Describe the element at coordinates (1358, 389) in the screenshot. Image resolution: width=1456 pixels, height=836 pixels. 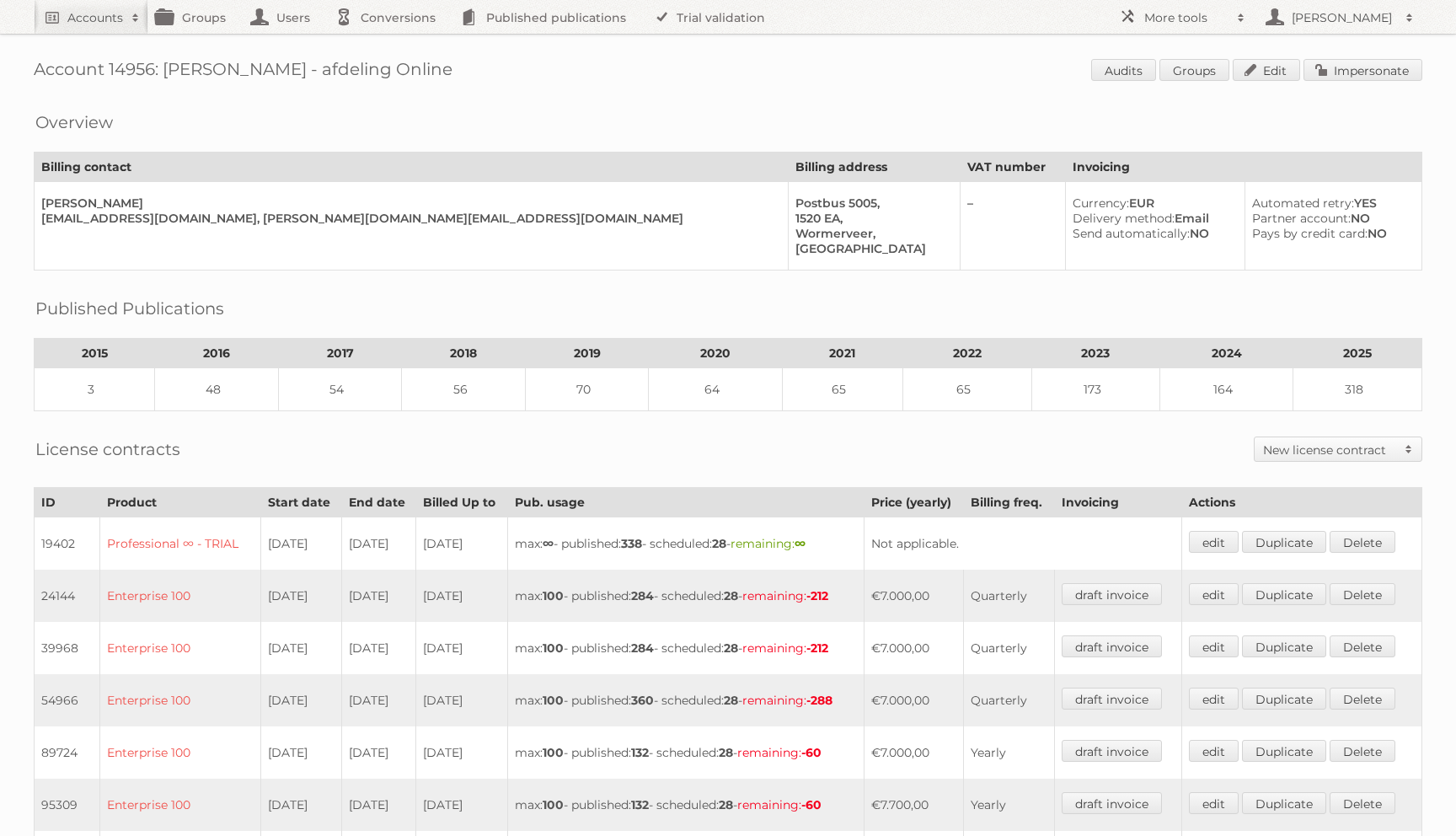
I see `td: 318` at that location.